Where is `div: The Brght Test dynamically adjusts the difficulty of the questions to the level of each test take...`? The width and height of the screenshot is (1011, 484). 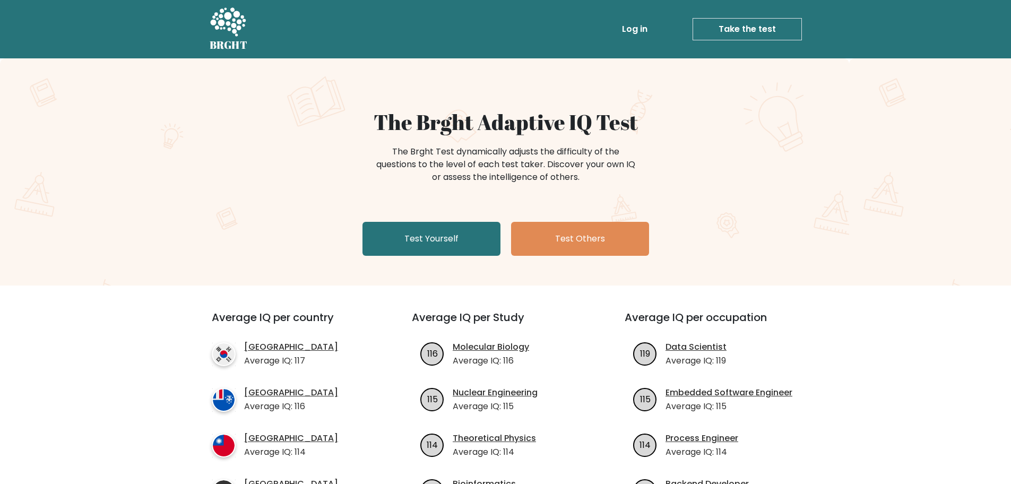
div: The Brght Test dynamically adjusts the difficulty of the questions to the level of each test take... is located at coordinates (506, 165).